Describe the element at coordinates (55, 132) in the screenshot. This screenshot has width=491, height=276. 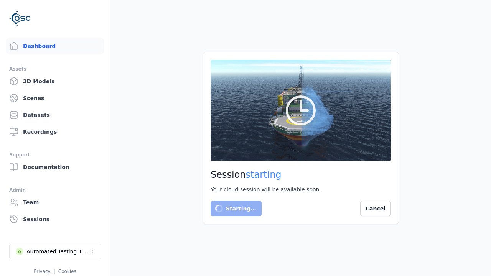
I see `a: Recordings` at that location.